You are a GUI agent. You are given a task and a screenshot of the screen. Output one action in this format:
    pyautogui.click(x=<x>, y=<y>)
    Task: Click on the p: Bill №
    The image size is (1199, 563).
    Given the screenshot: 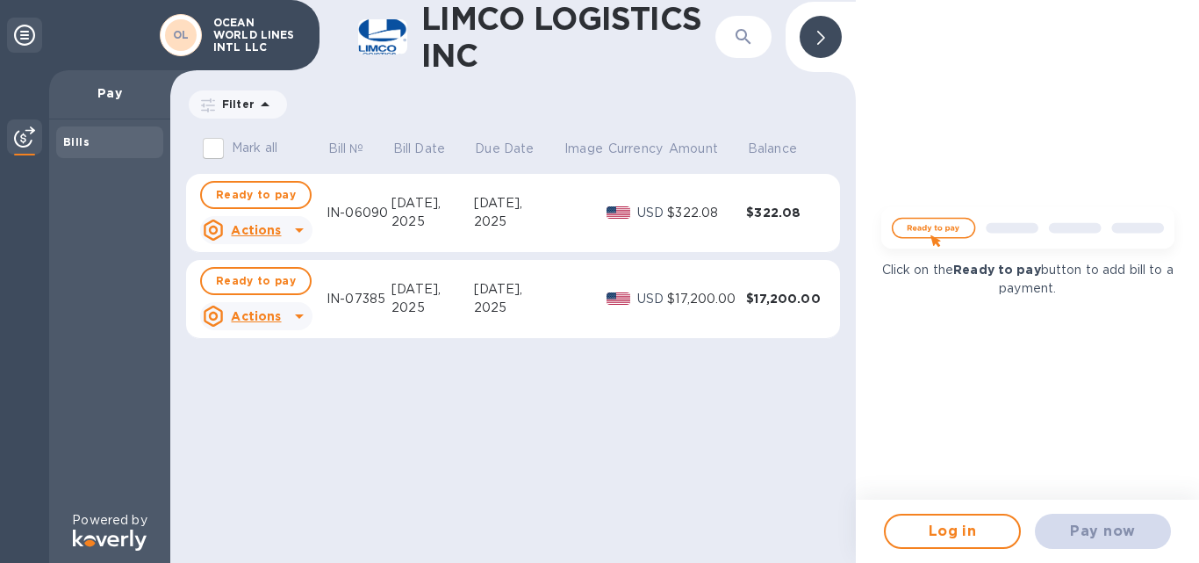 What is the action you would take?
    pyautogui.click(x=346, y=148)
    